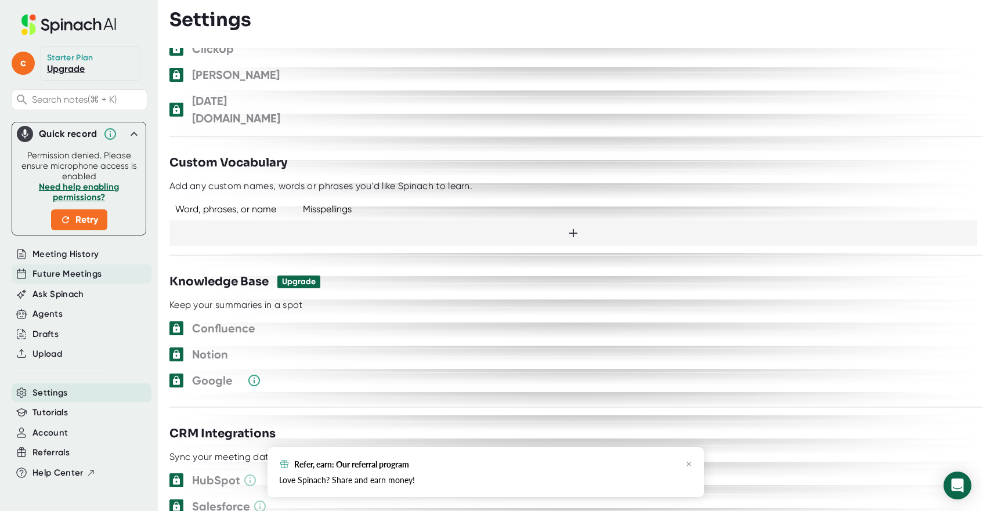 Image resolution: width=983 pixels, height=511 pixels. I want to click on div: Add any custom names, words or phrases you'd like Spinach to learn., so click(321, 186).